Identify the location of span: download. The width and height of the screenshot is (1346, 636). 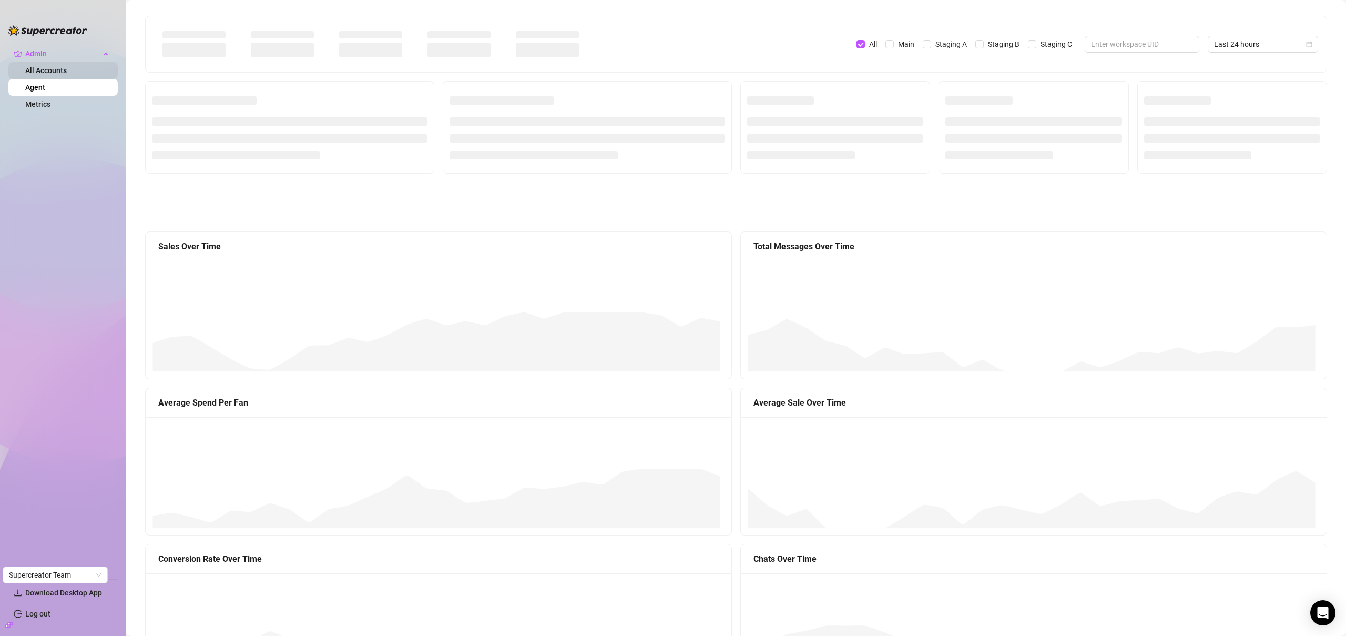
(18, 593).